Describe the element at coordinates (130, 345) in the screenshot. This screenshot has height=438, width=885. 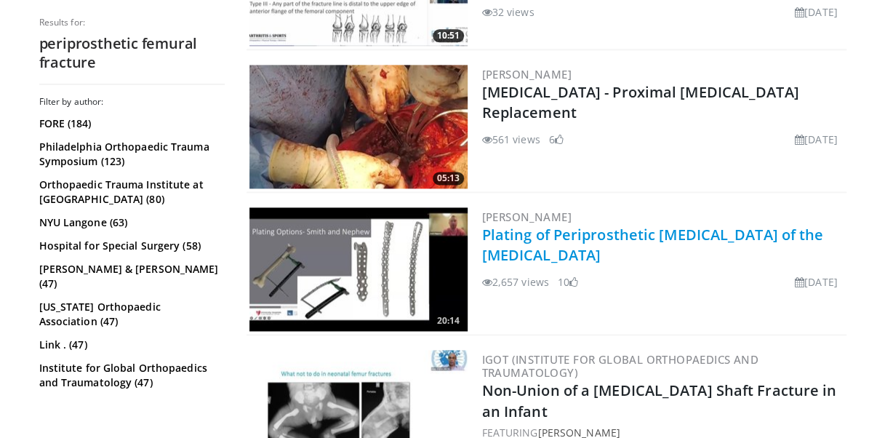
I see `a: Link . (47)` at that location.